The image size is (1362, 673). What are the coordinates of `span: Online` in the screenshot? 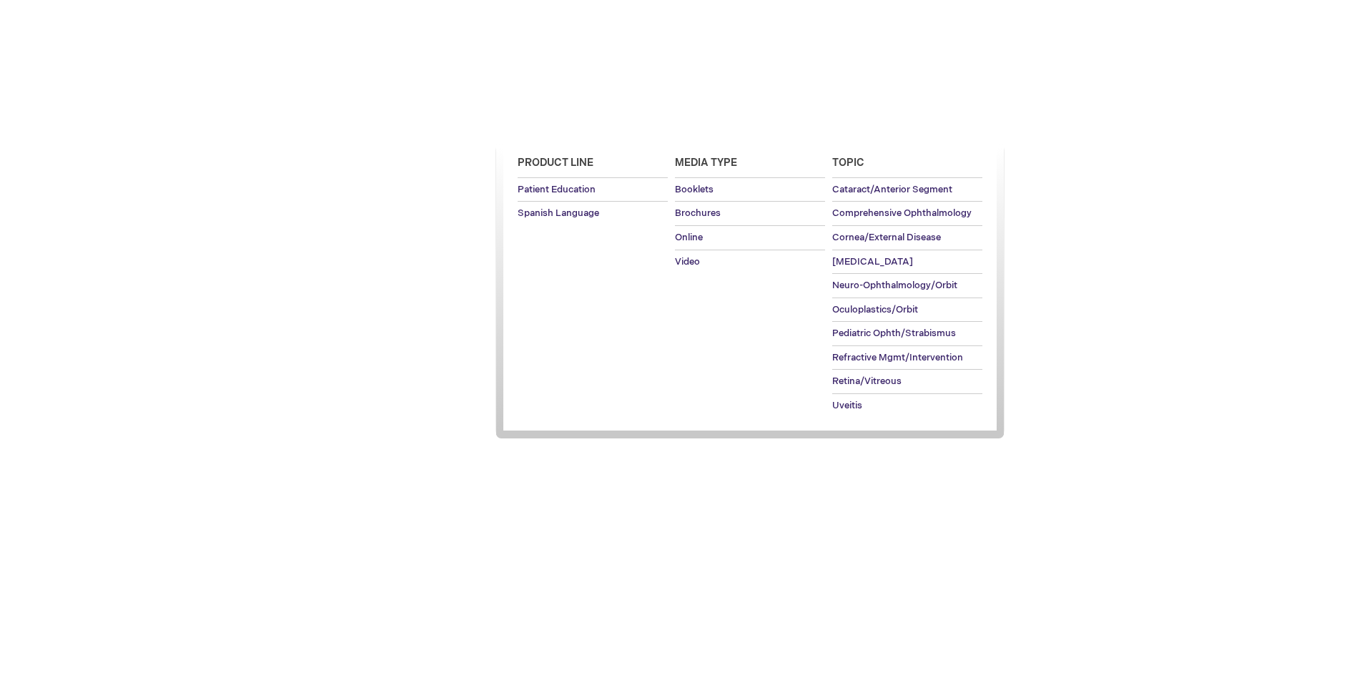 It's located at (688, 237).